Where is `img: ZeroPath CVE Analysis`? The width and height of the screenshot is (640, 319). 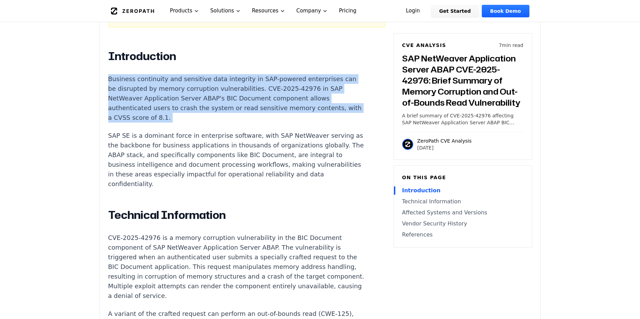
img: ZeroPath CVE Analysis is located at coordinates (408, 144).